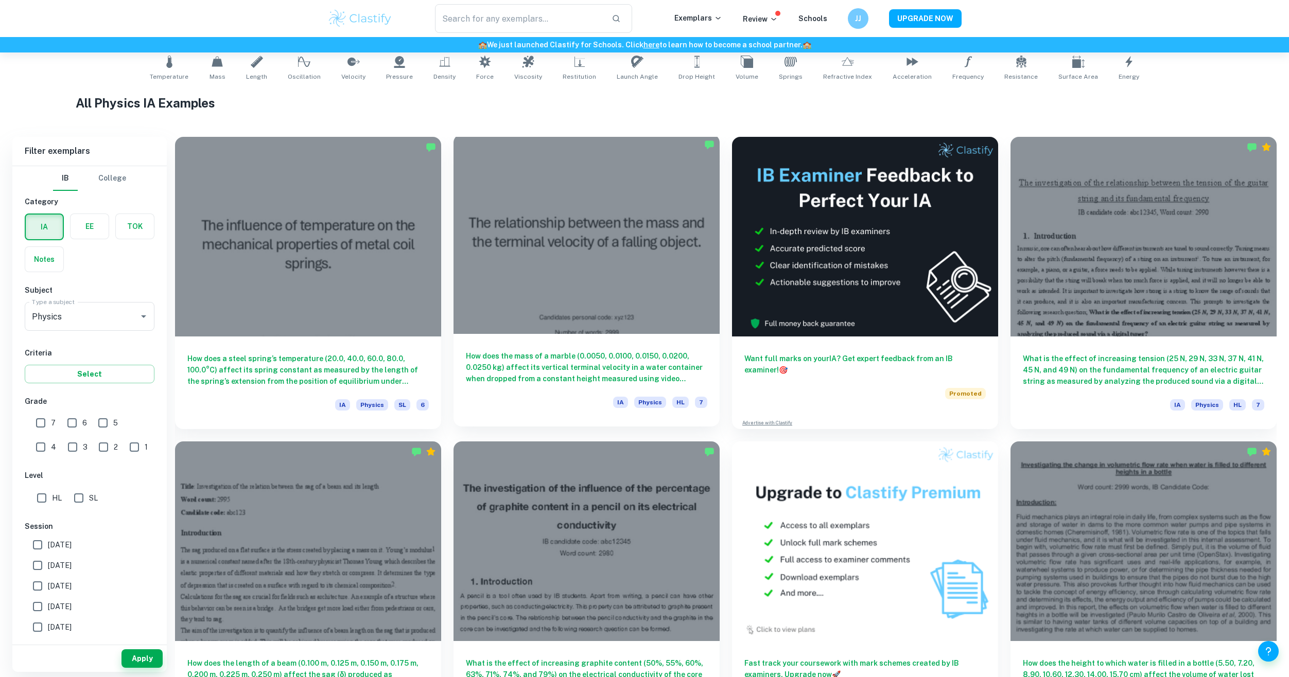 This screenshot has height=677, width=1289. Describe the element at coordinates (847, 77) in the screenshot. I see `span: Refractive Index` at that location.